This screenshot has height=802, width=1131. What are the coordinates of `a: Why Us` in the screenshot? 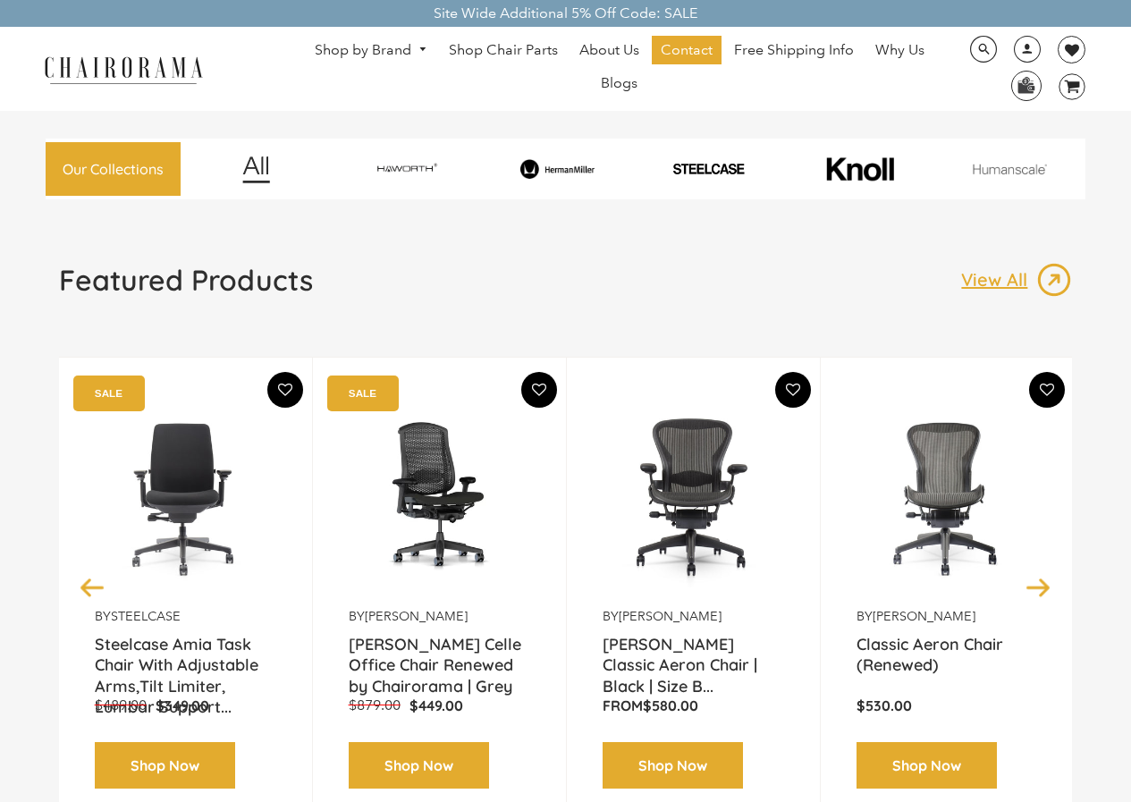 It's located at (899, 50).